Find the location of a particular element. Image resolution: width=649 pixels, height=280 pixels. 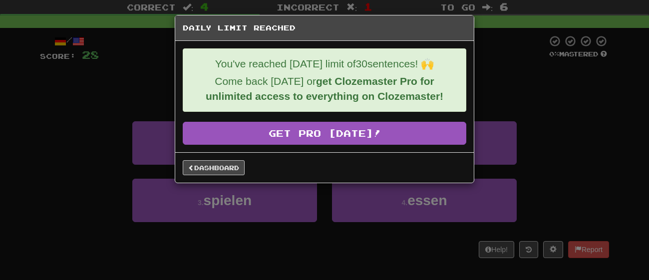

a: Dashboard is located at coordinates (214, 168).